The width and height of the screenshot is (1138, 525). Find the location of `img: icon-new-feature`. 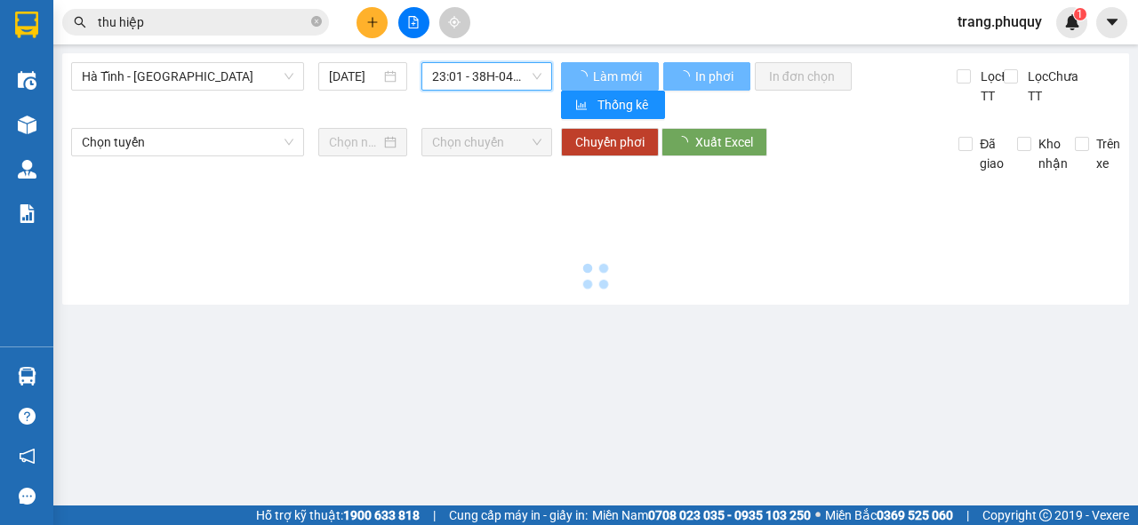

img: icon-new-feature is located at coordinates (1072, 22).